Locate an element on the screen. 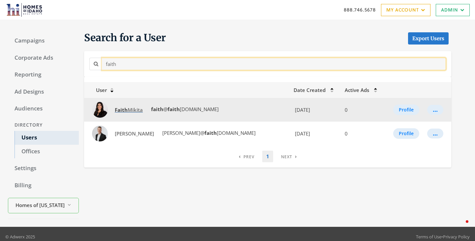 The image size is (475, 241). nav: pagination is located at coordinates (268, 156).